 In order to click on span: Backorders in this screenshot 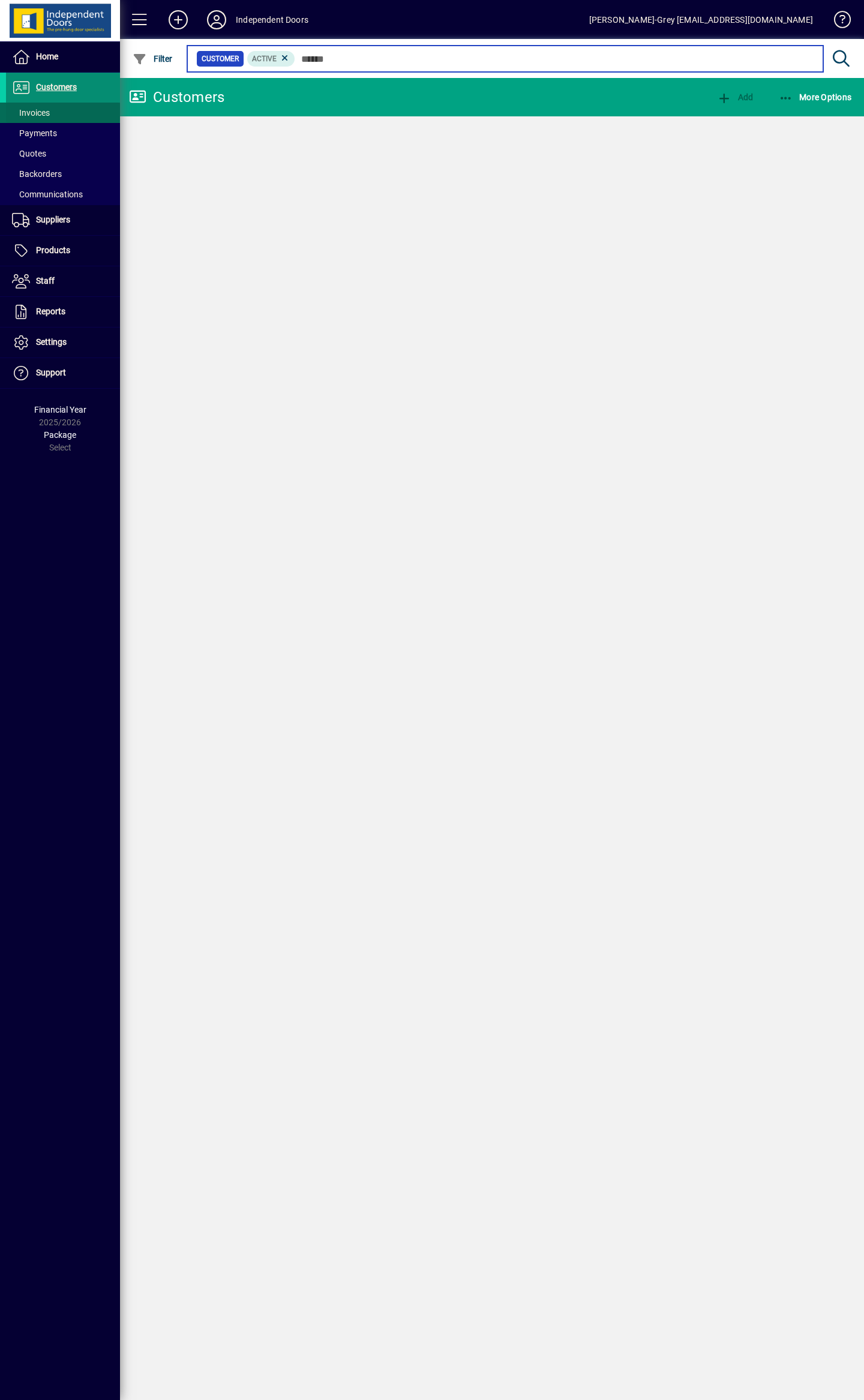, I will do `click(36, 174)`.